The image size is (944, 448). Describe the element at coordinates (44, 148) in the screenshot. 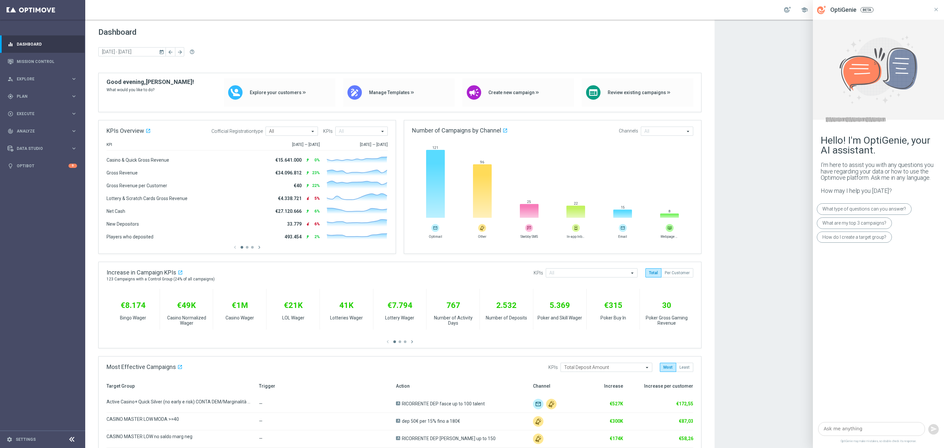

I see `span: Data Studio` at that location.